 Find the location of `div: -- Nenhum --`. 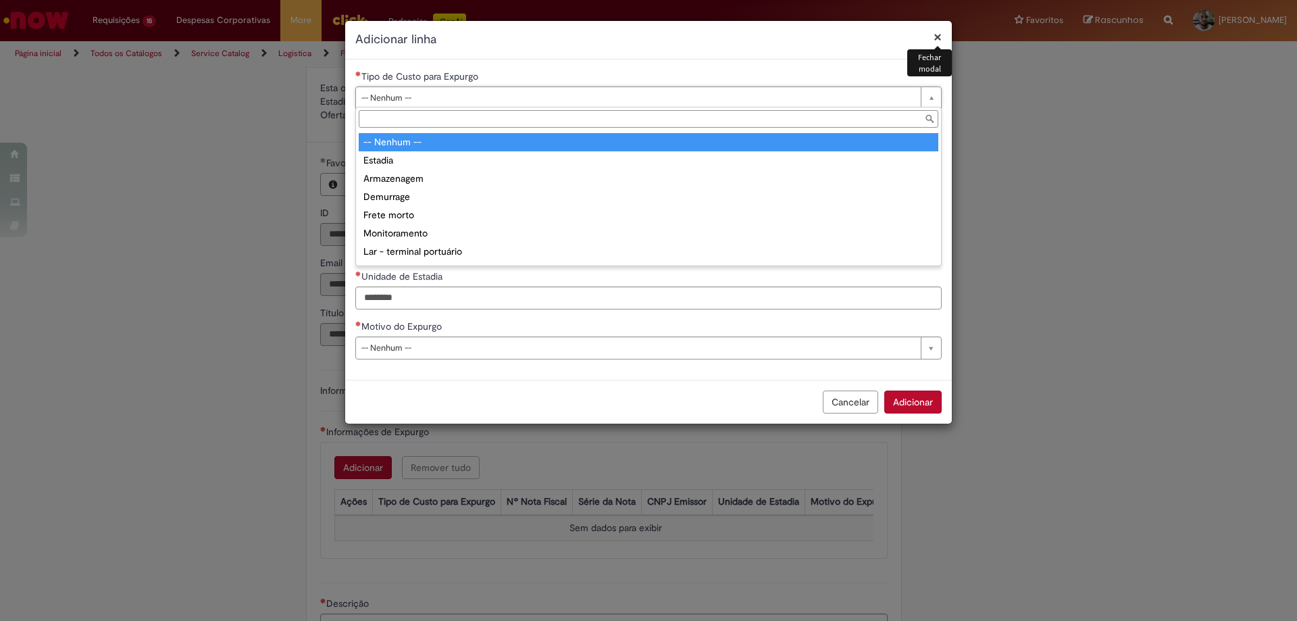

div: -- Nenhum -- is located at coordinates (649, 142).